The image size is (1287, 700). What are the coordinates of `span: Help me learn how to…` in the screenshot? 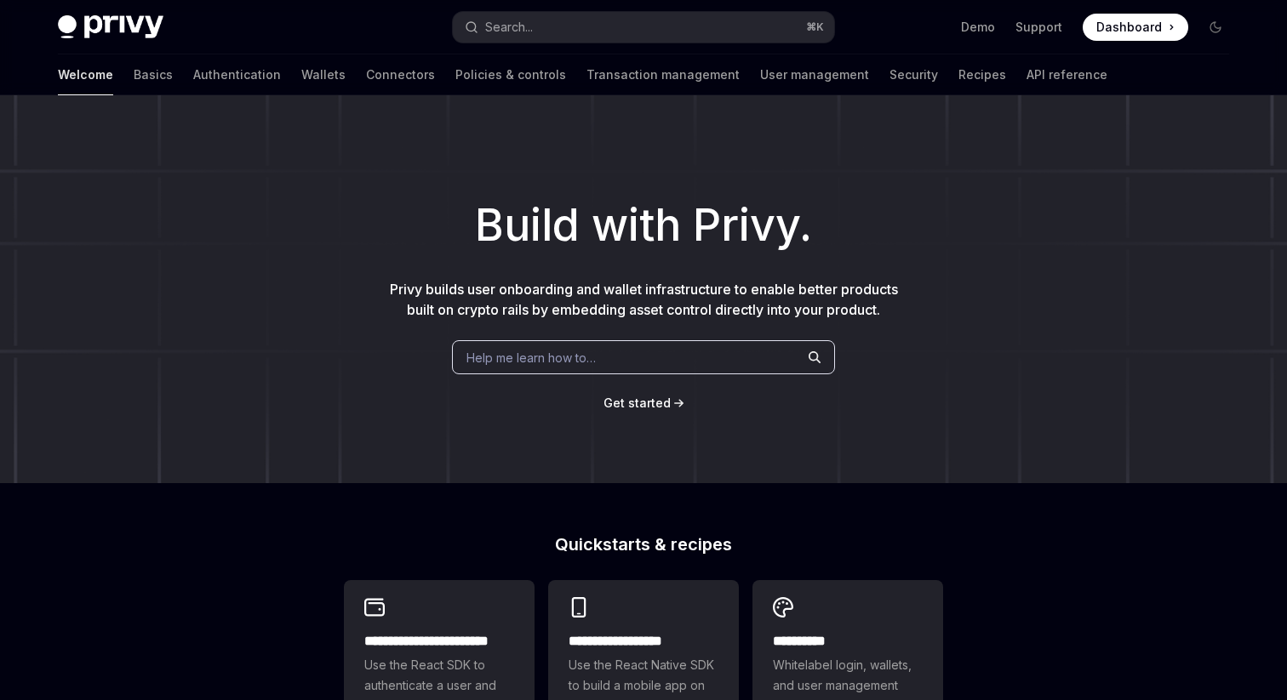 It's located at (531, 357).